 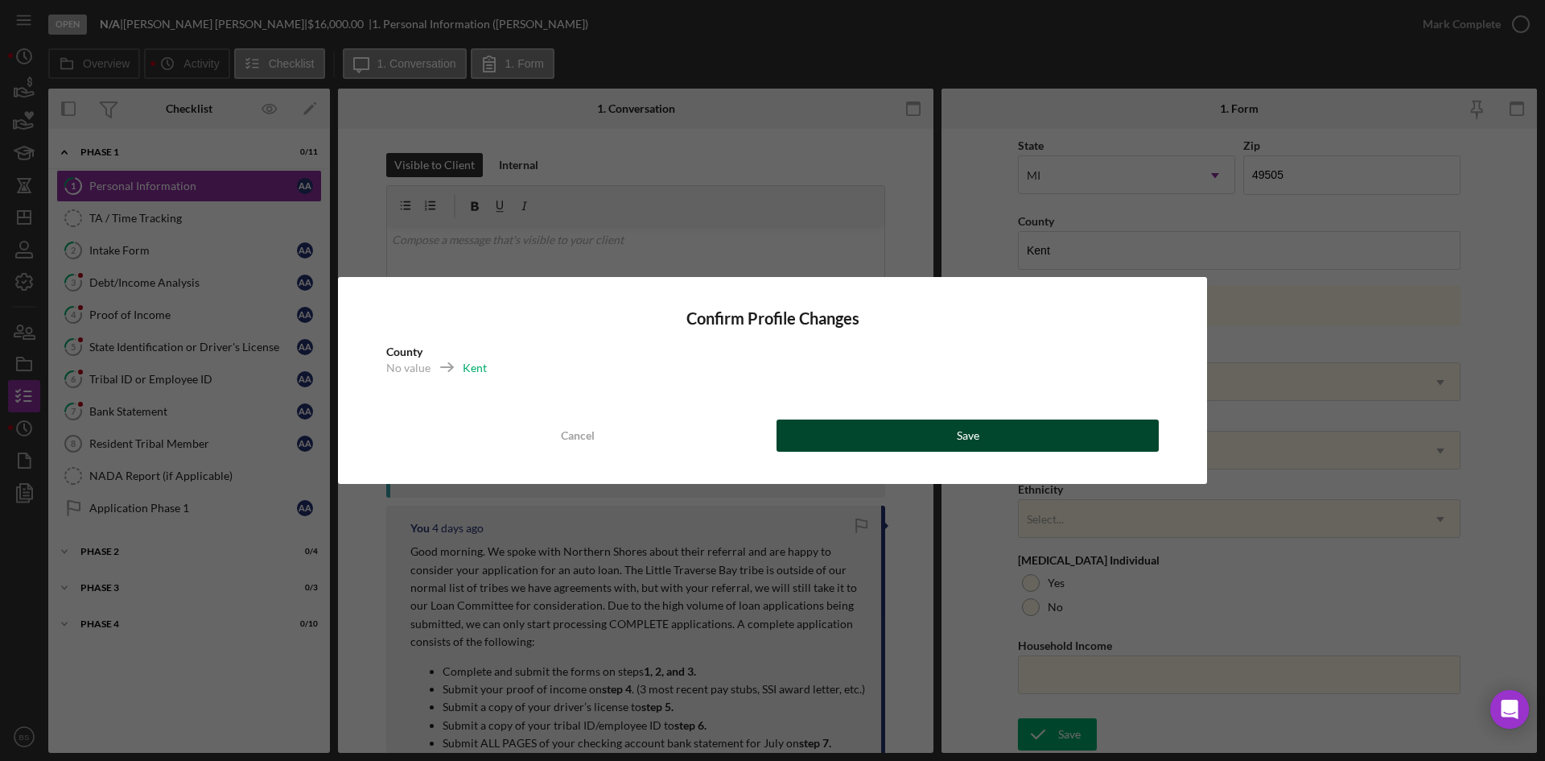 What do you see at coordinates (404, 351) in the screenshot?
I see `b: County` at bounding box center [404, 351].